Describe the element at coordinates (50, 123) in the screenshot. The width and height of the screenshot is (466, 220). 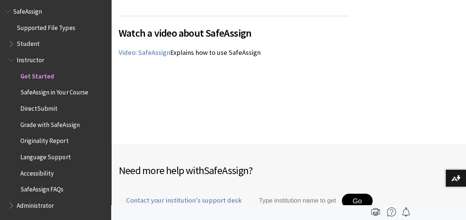
I see `span: Grade with SafeAssign` at that location.